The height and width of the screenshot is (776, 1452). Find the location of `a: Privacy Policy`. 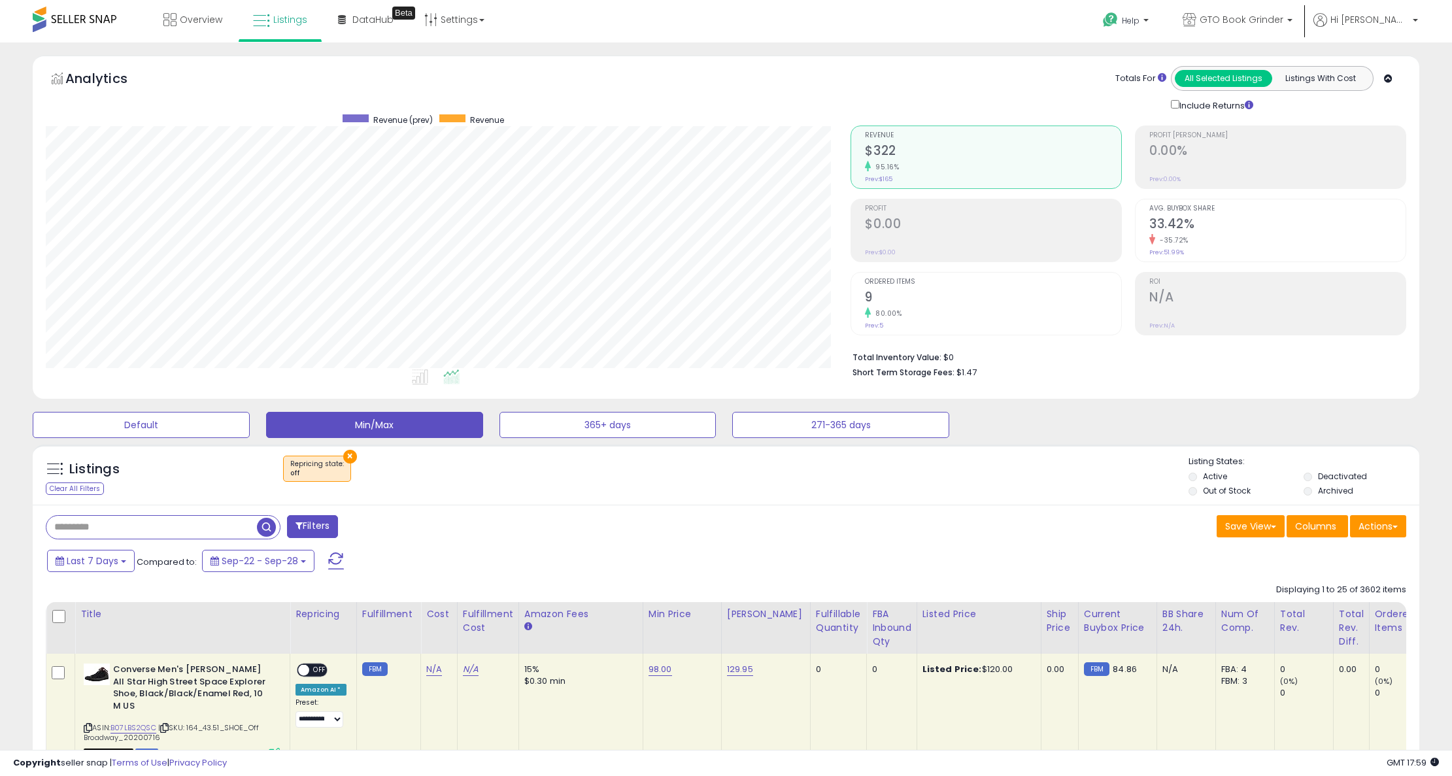

a: Privacy Policy is located at coordinates (198, 762).